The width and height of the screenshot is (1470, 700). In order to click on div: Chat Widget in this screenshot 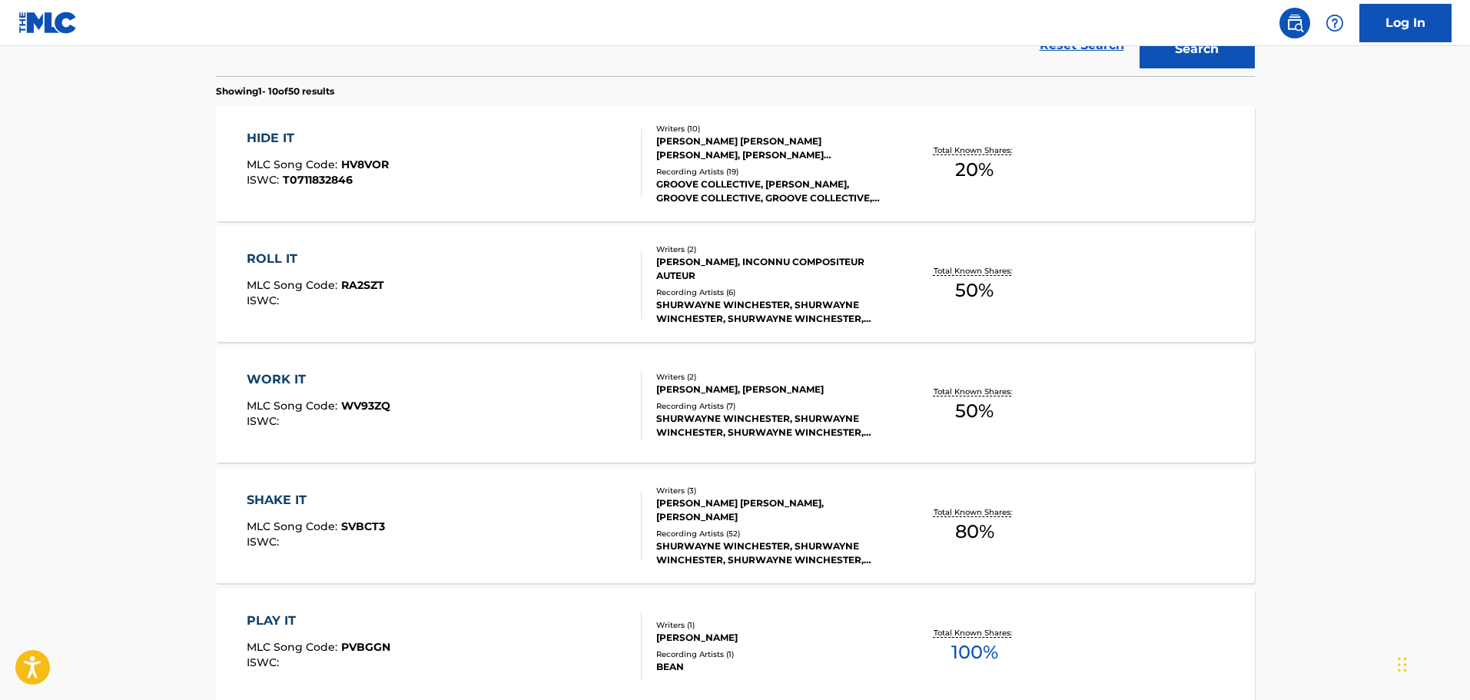, I will do `click(1432, 663)`.